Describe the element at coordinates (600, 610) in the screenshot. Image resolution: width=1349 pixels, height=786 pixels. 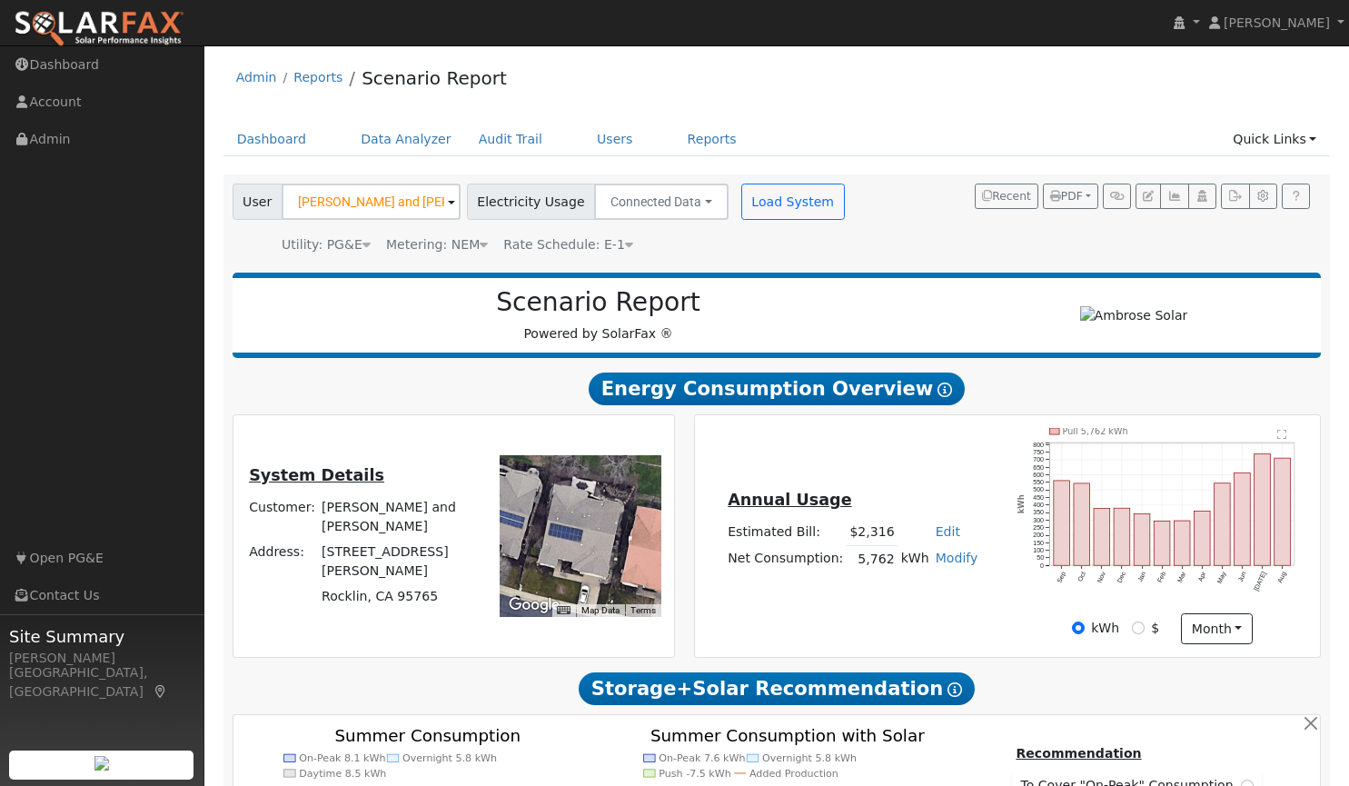
I see `button: Map Data` at that location.